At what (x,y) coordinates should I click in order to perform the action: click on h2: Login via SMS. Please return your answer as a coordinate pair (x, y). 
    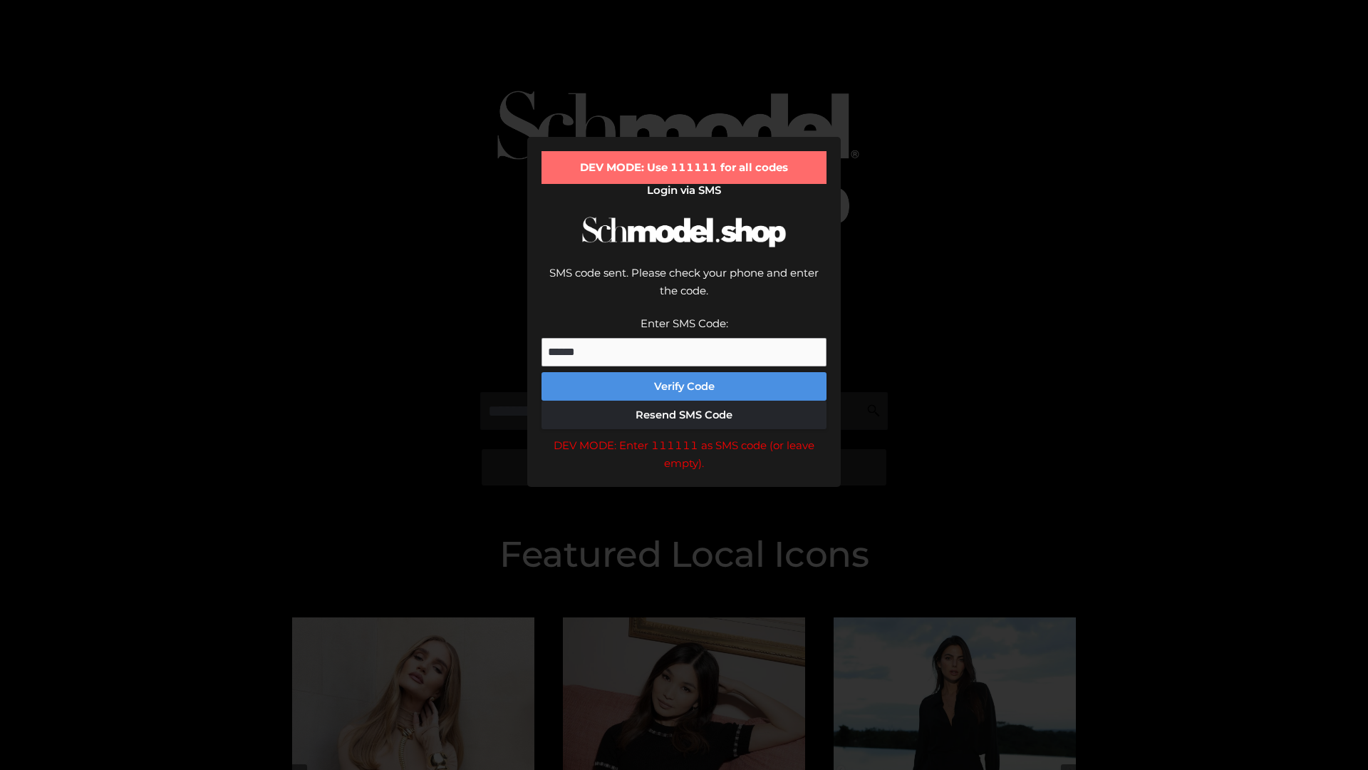
    Looking at the image, I should click on (684, 190).